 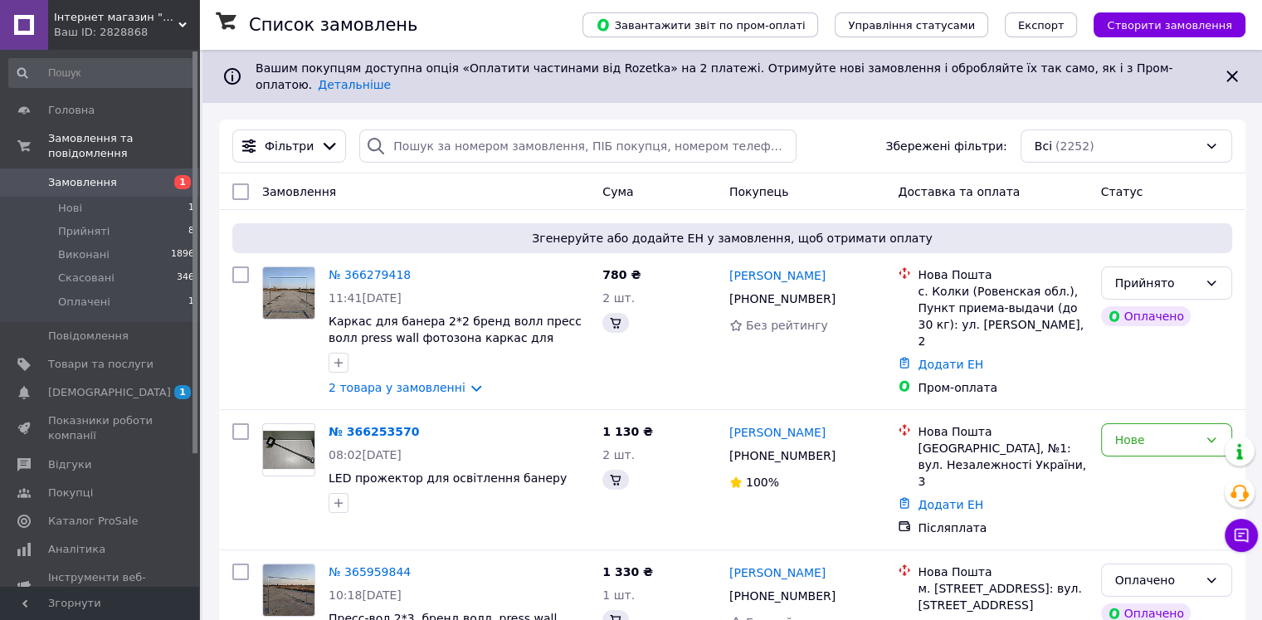 I want to click on span: Товари та послуги, so click(x=100, y=364).